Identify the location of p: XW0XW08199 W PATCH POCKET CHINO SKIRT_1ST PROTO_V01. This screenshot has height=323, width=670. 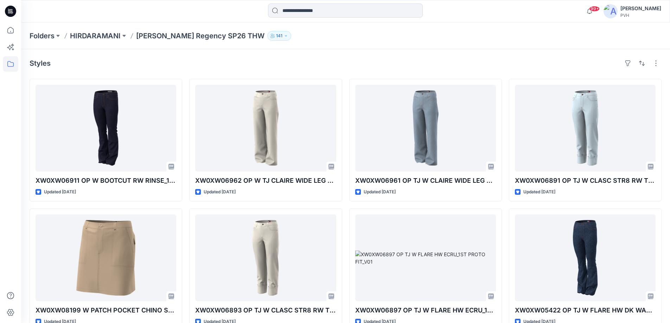
(106, 311).